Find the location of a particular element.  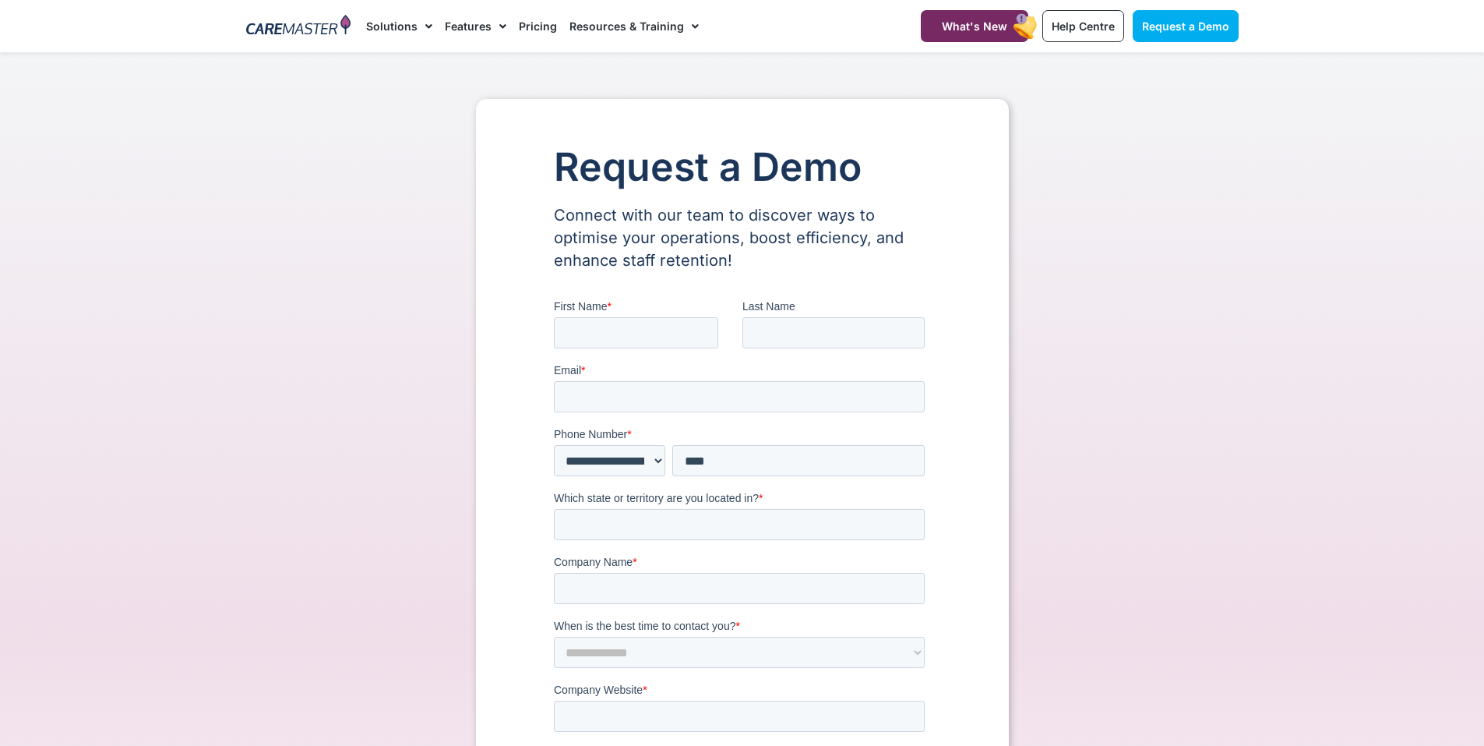

input: I’m a new NDIS provider or I’m about to set up my NDIS business is located at coordinates (9, 605).